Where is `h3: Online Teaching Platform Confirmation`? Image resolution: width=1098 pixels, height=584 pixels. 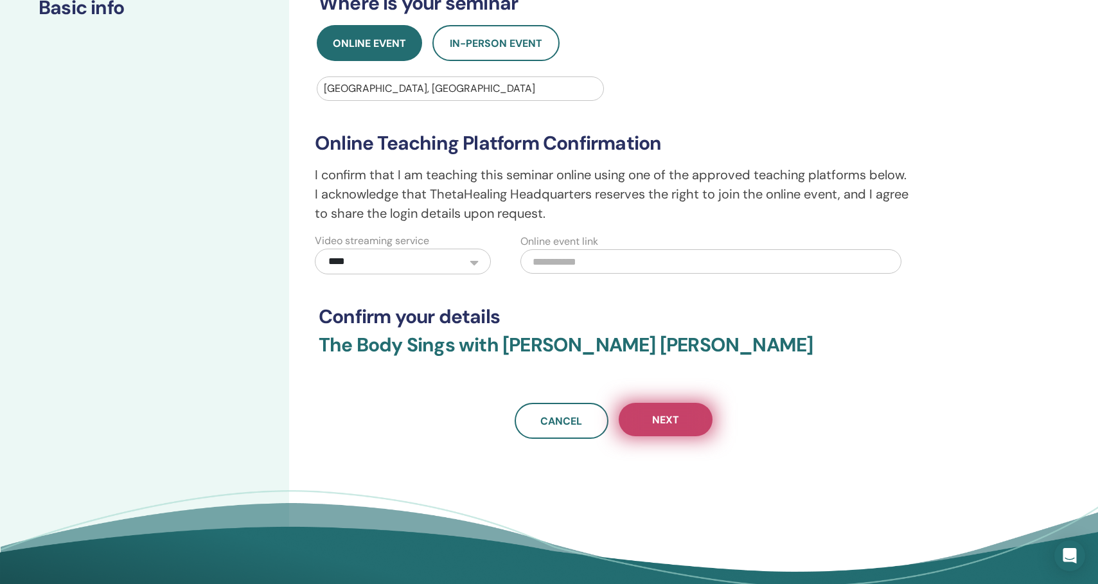 h3: Online Teaching Platform Confirmation is located at coordinates (613, 143).